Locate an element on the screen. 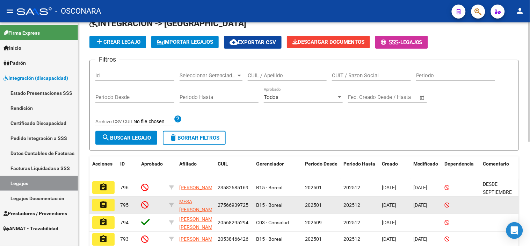 Image resolution: width=530 pixels, height=246 pixels. button: Open calendar is located at coordinates (423, 98).